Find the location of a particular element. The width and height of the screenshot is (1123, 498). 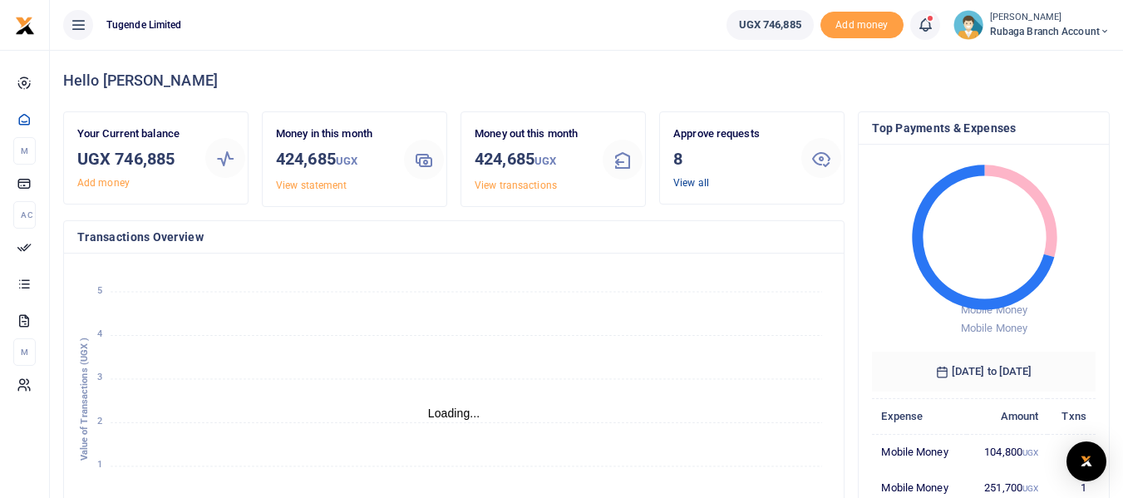

div: Open Intercom Messenger is located at coordinates (1087, 461).